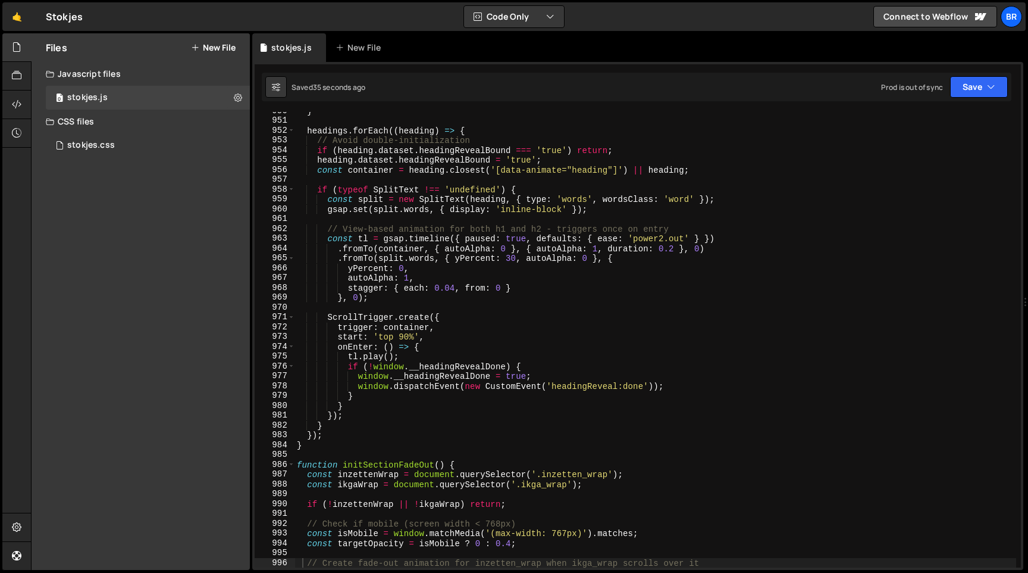 The height and width of the screenshot is (573, 1028). I want to click on div: 968, so click(275, 287).